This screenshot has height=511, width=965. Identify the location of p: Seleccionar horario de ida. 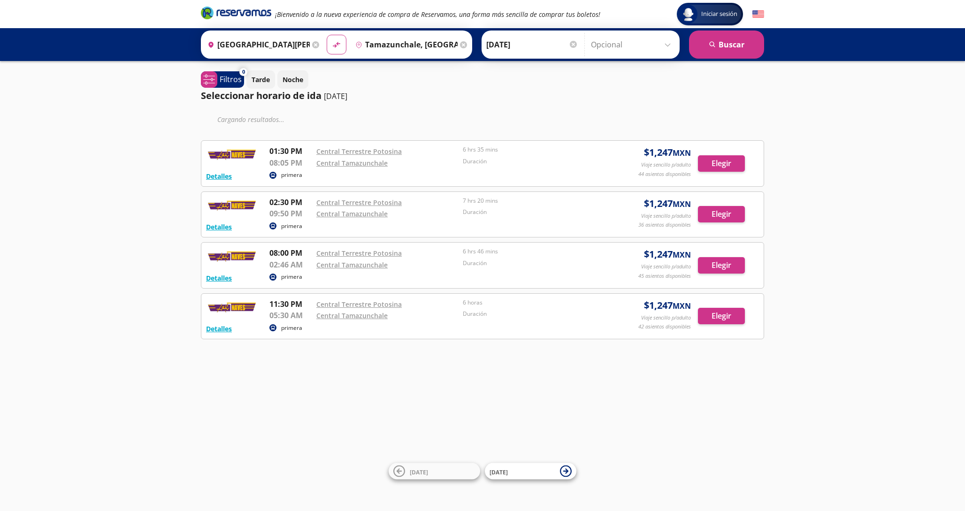
(261, 96).